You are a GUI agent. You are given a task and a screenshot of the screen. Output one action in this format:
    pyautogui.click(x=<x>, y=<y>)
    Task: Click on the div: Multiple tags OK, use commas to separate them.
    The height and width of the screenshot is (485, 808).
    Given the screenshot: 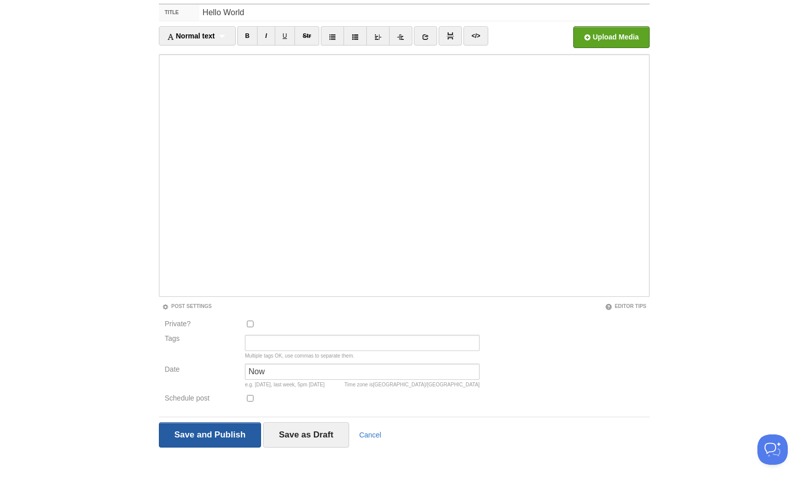 What is the action you would take?
    pyautogui.click(x=362, y=356)
    